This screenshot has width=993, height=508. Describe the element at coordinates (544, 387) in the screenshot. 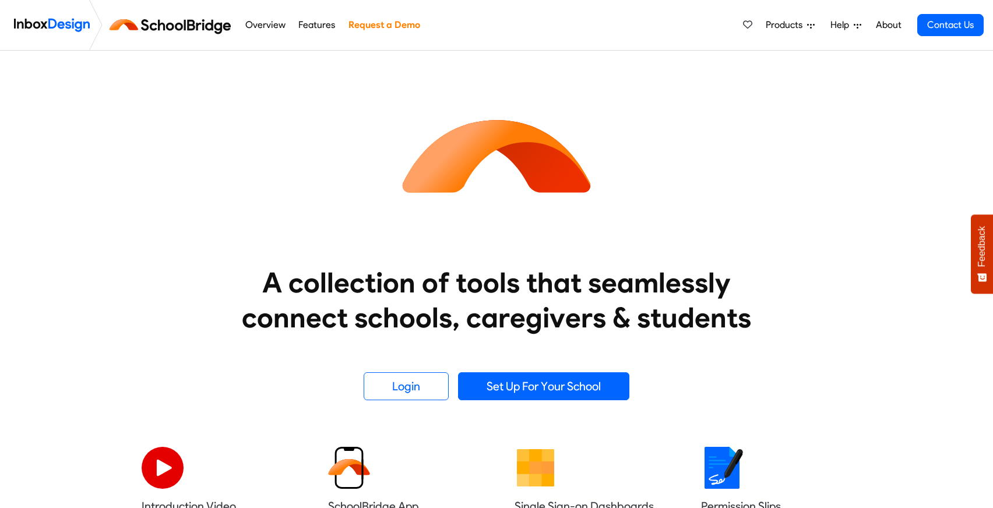

I see `a: Set Up For Your School` at that location.